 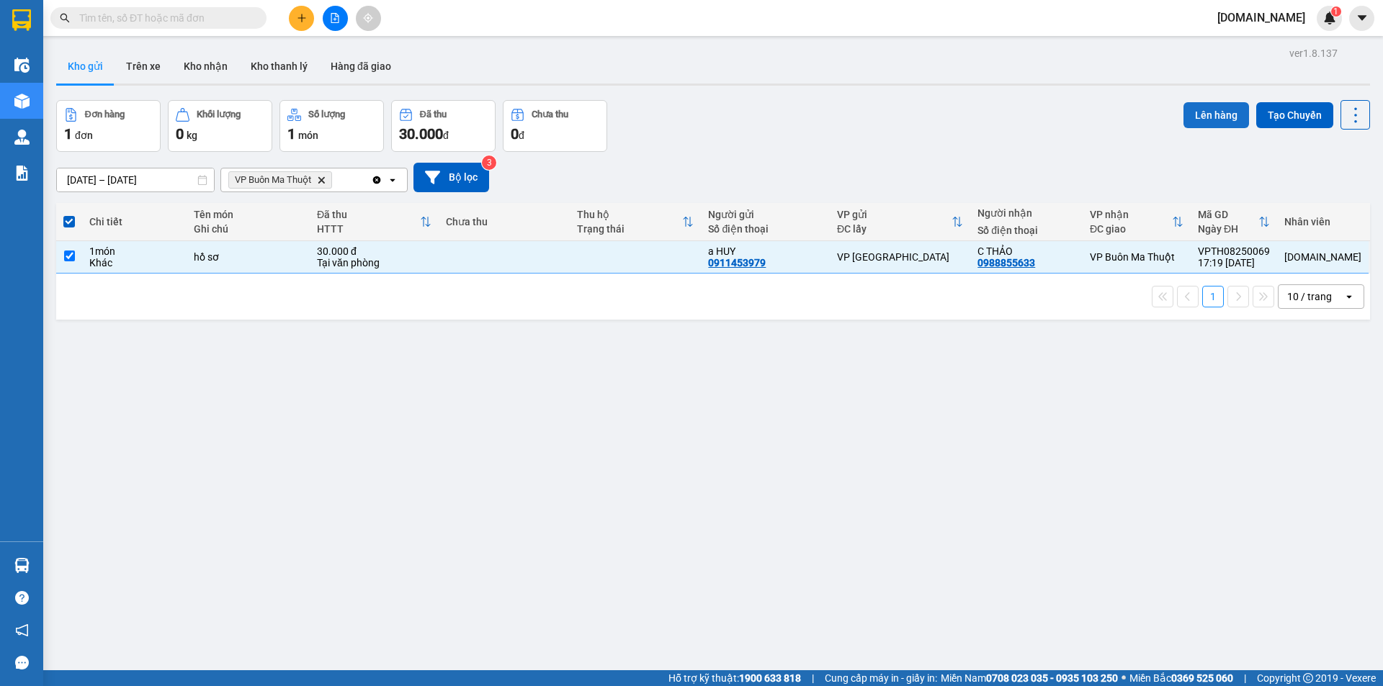 I want to click on img: logo-vxr, so click(x=22, y=20).